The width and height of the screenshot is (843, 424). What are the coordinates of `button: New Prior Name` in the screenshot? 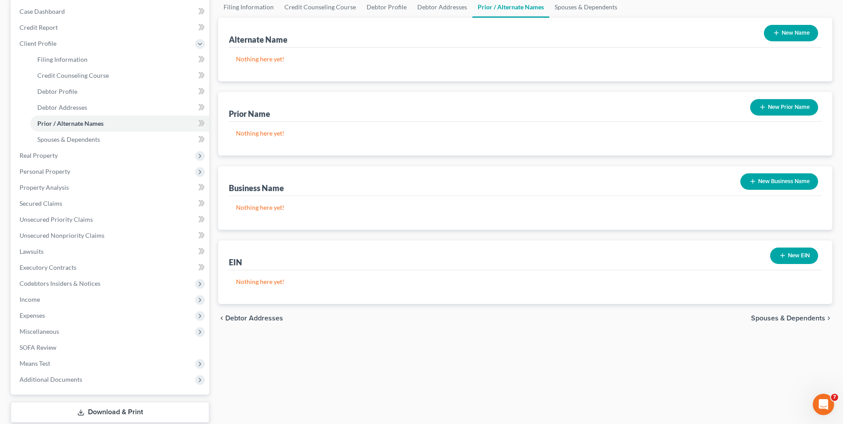 It's located at (784, 107).